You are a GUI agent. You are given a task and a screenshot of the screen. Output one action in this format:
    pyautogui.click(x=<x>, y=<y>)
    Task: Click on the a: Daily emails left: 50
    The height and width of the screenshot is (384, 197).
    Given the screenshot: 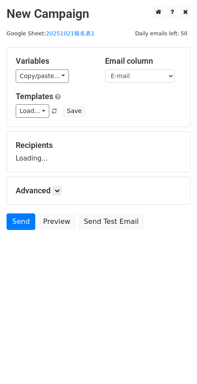 What is the action you would take?
    pyautogui.click(x=162, y=33)
    